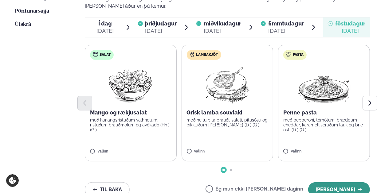 The width and height of the screenshot is (385, 193). What do you see at coordinates (161, 23) in the screenshot?
I see `span: þriðjudagur` at bounding box center [161, 23].